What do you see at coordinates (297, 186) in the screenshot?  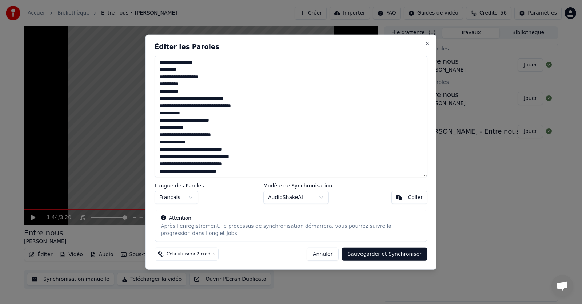 I see `label: Modèle de Synchronisation` at bounding box center [297, 186].